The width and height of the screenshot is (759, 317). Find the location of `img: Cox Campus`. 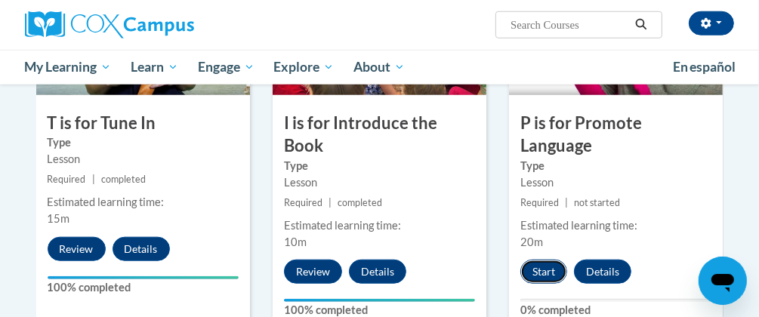

img: Cox Campus is located at coordinates (109, 25).